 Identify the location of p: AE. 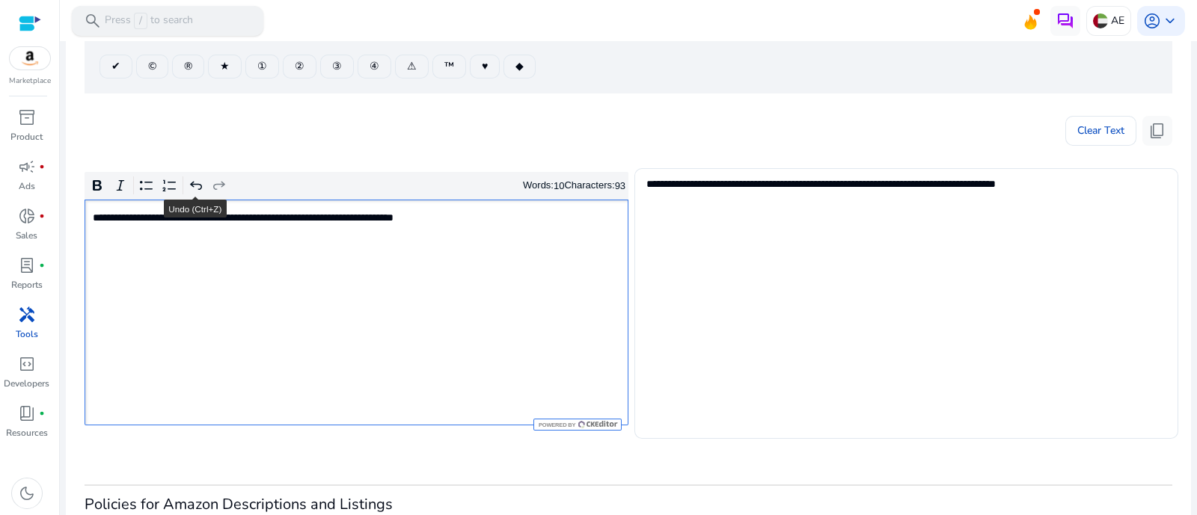
(1118, 20).